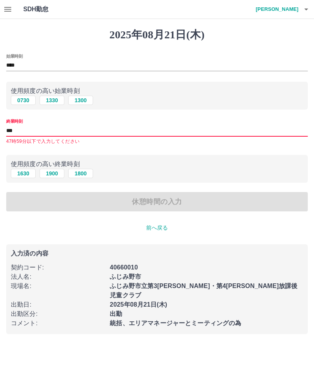  Describe the element at coordinates (58, 268) in the screenshot. I see `p: 契約コード :` at that location.